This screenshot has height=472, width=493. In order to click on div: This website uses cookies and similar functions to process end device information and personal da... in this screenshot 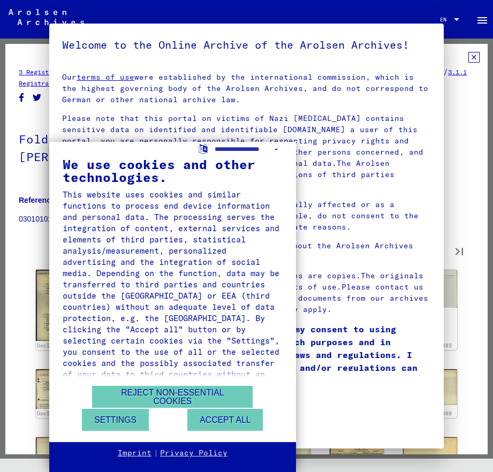, I will do `click(172, 290)`.